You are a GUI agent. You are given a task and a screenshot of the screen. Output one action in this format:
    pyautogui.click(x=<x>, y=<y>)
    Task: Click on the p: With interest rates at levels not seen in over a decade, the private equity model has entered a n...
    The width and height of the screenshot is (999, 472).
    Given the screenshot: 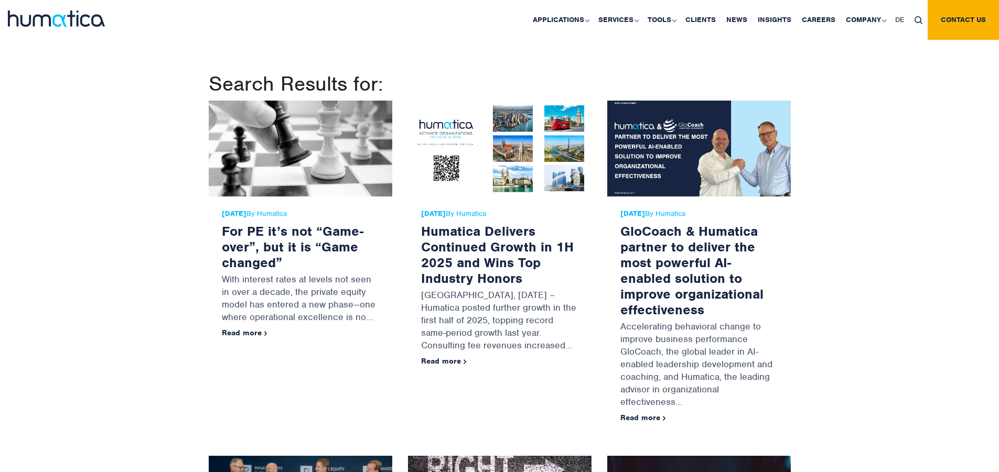 What is the action you would take?
    pyautogui.click(x=300, y=299)
    